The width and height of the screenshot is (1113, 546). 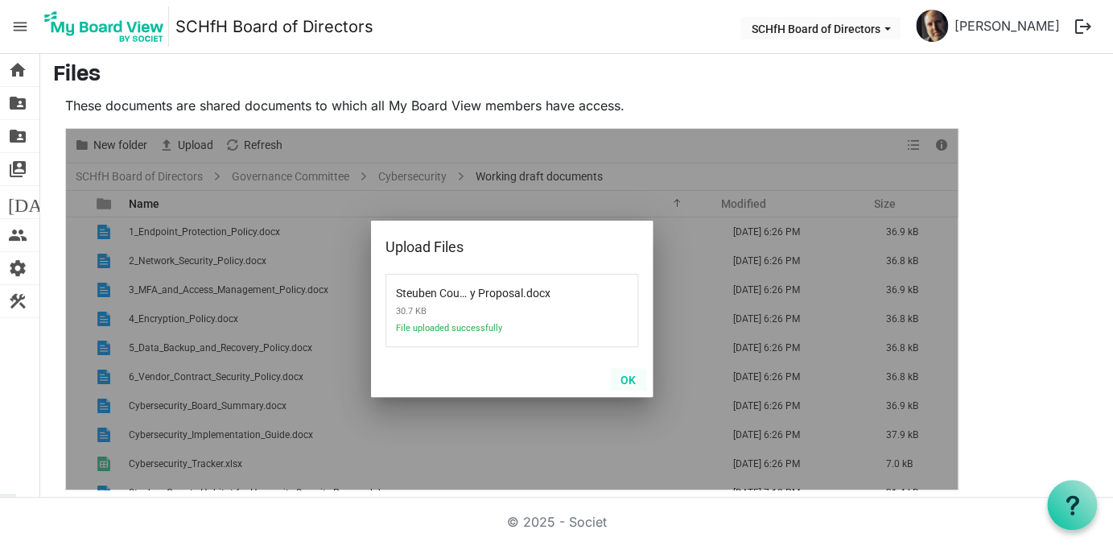 What do you see at coordinates (820, 28) in the screenshot?
I see `button: SCHfH Board of Directors dropdownbutton` at bounding box center [820, 28].